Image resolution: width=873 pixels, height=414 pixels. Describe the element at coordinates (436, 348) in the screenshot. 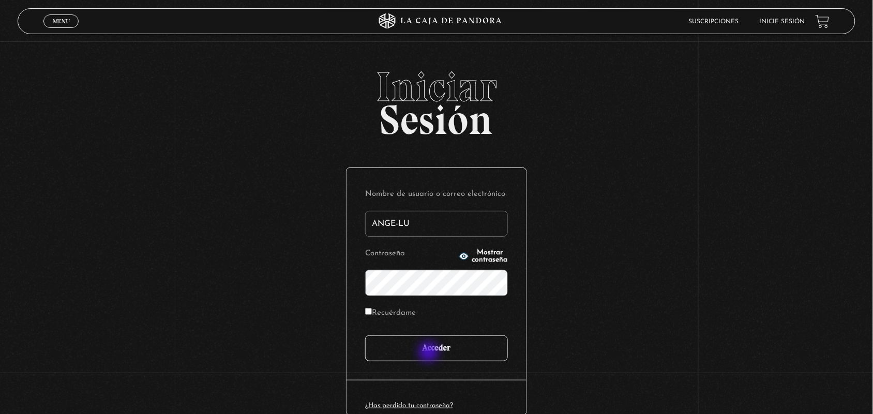

I see `input: Acceder` at that location.